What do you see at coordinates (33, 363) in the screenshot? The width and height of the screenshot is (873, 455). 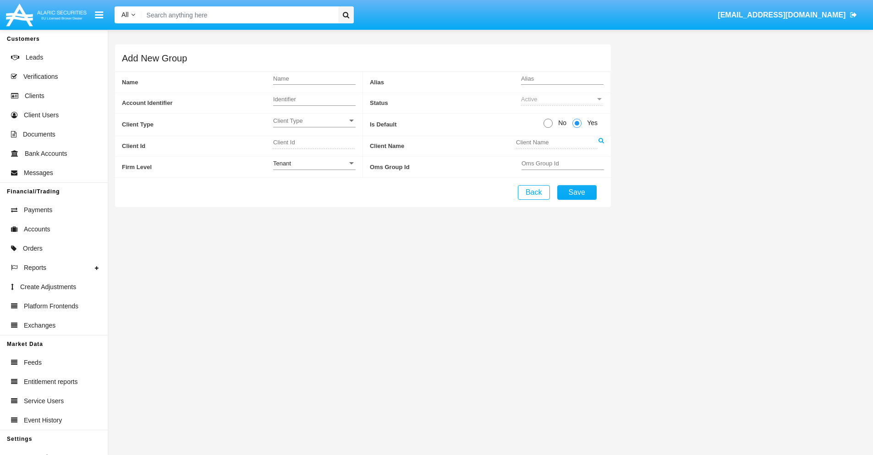 I see `span: Feeds` at bounding box center [33, 363].